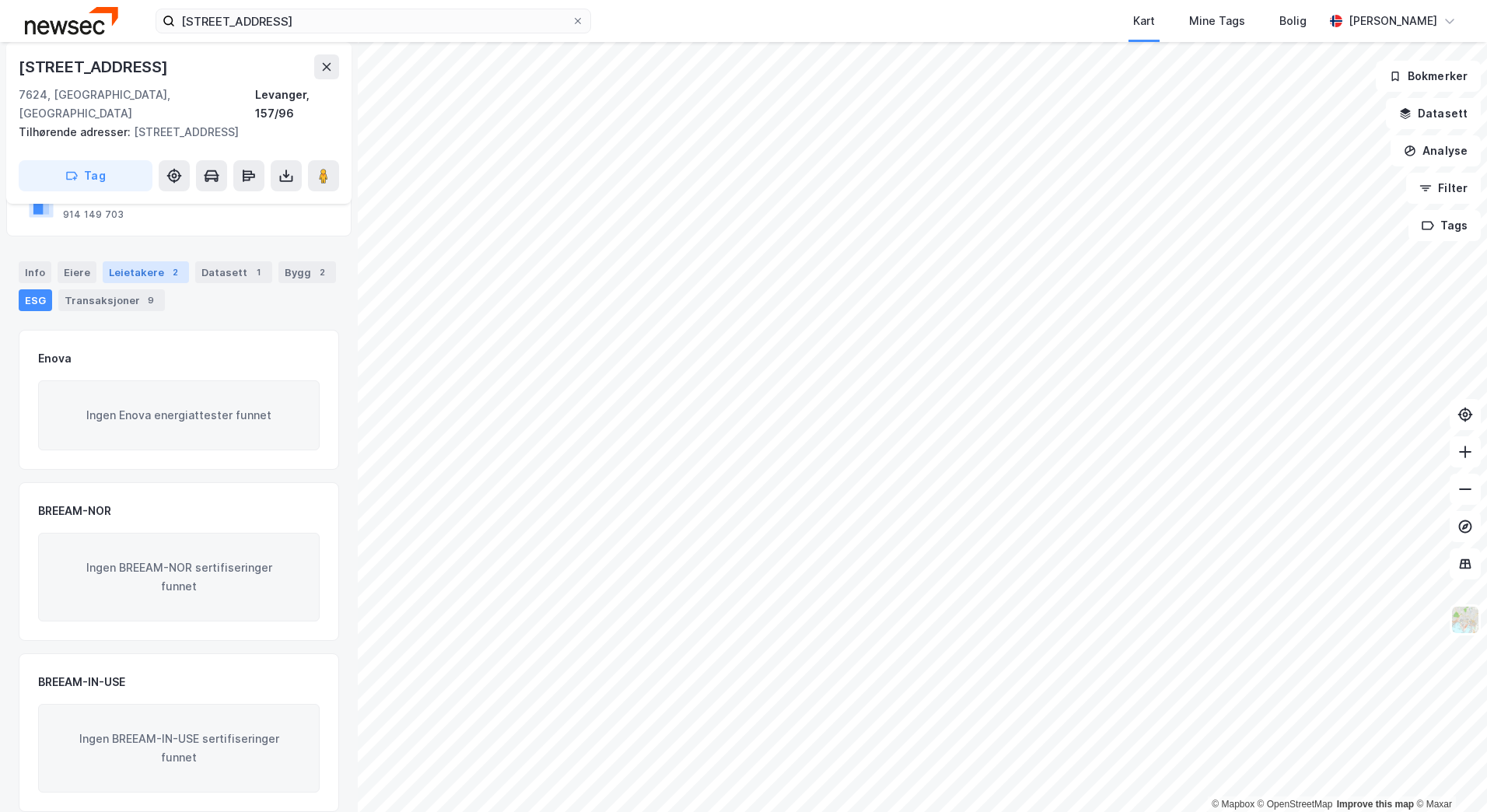 This screenshot has width=1487, height=812. What do you see at coordinates (1444, 189) in the screenshot?
I see `button: Filter` at bounding box center [1444, 189].